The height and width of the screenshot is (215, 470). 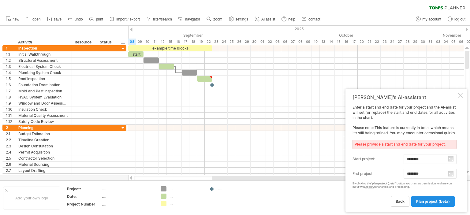 I want to click on div: Electrical System Check, so click(x=43, y=66).